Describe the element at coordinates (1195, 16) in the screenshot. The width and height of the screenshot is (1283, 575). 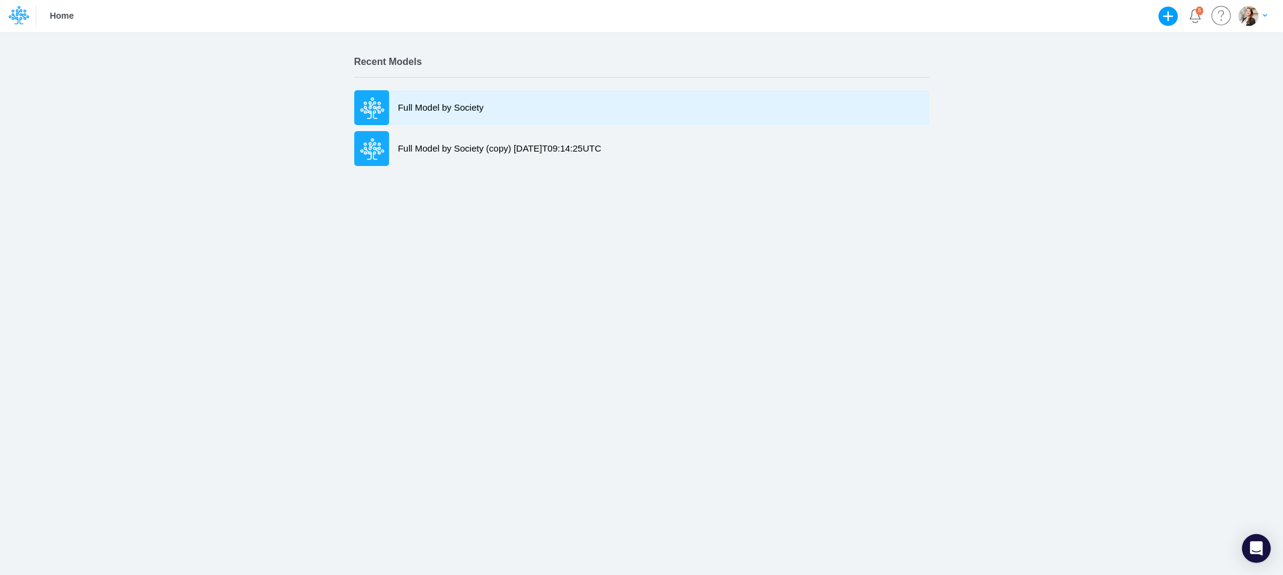
I see `a: Notifications` at that location.